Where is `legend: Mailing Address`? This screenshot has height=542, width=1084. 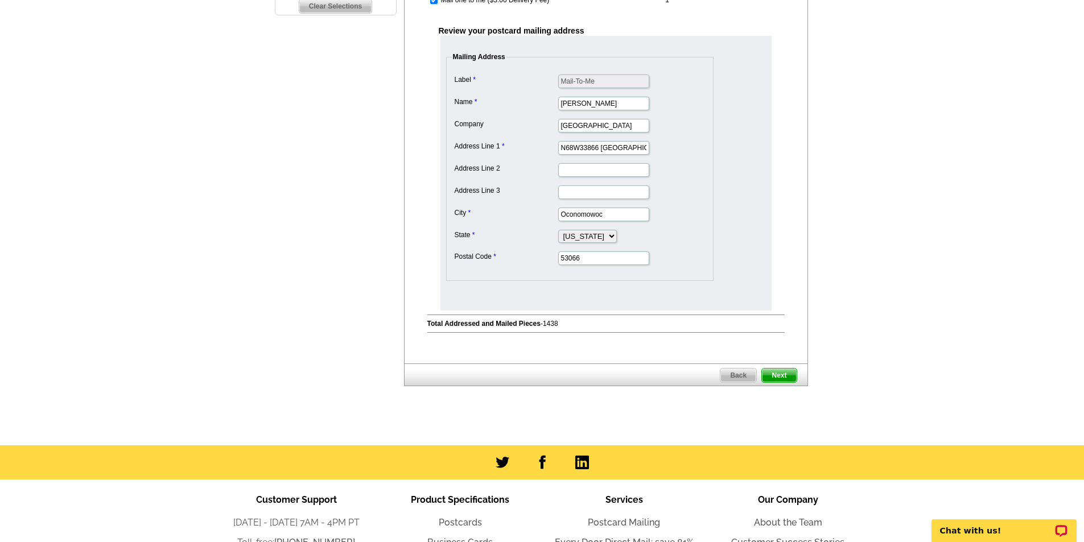 legend: Mailing Address is located at coordinates (479, 57).